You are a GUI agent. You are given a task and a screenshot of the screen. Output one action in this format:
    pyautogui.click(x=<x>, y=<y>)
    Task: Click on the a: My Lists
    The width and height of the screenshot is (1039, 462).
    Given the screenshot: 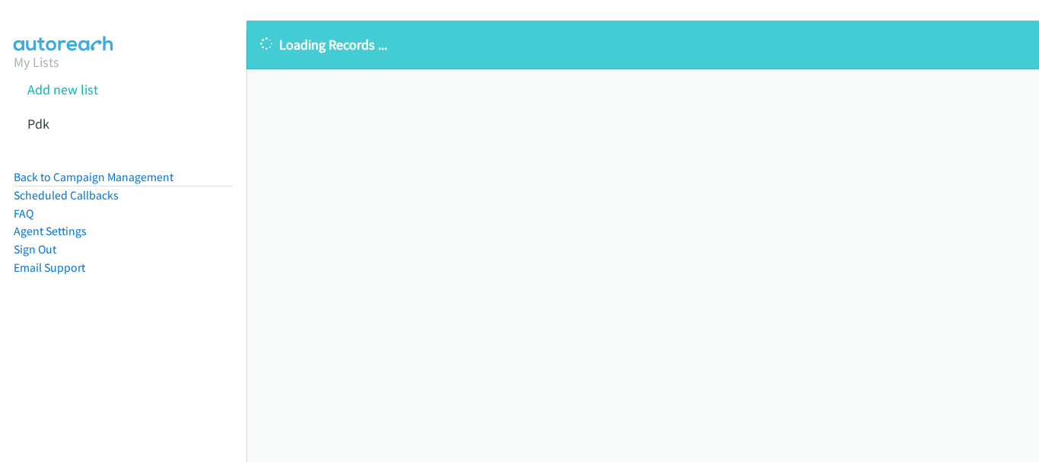 What is the action you would take?
    pyautogui.click(x=37, y=62)
    